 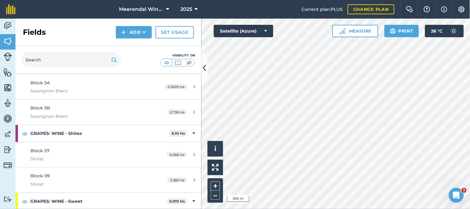 What do you see at coordinates (343, 31) in the screenshot?
I see `img: Ruler icon` at bounding box center [343, 31].